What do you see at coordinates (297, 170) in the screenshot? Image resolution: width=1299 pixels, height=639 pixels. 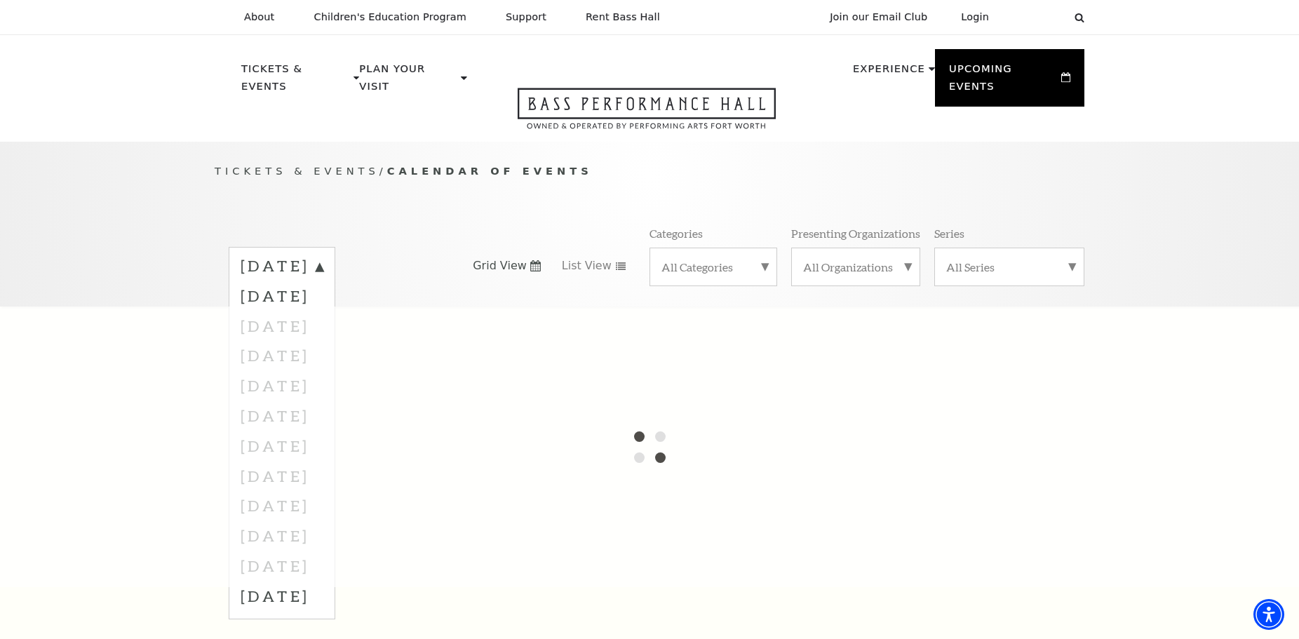 I see `span: Tickets & Events` at bounding box center [297, 170].